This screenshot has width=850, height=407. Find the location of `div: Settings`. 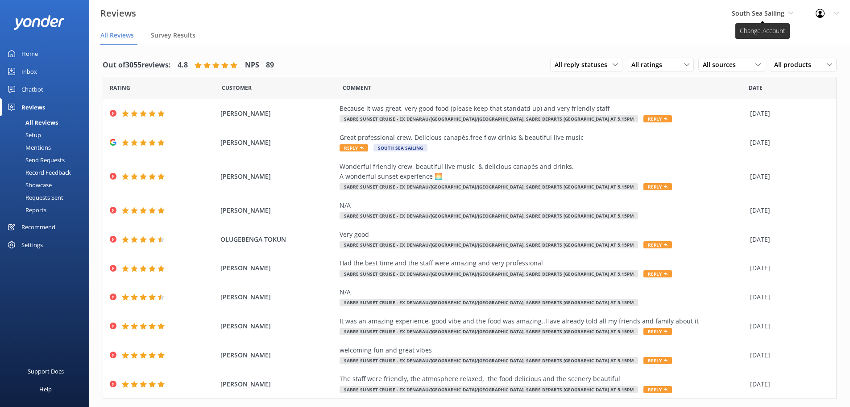

div: Settings is located at coordinates (32, 245).